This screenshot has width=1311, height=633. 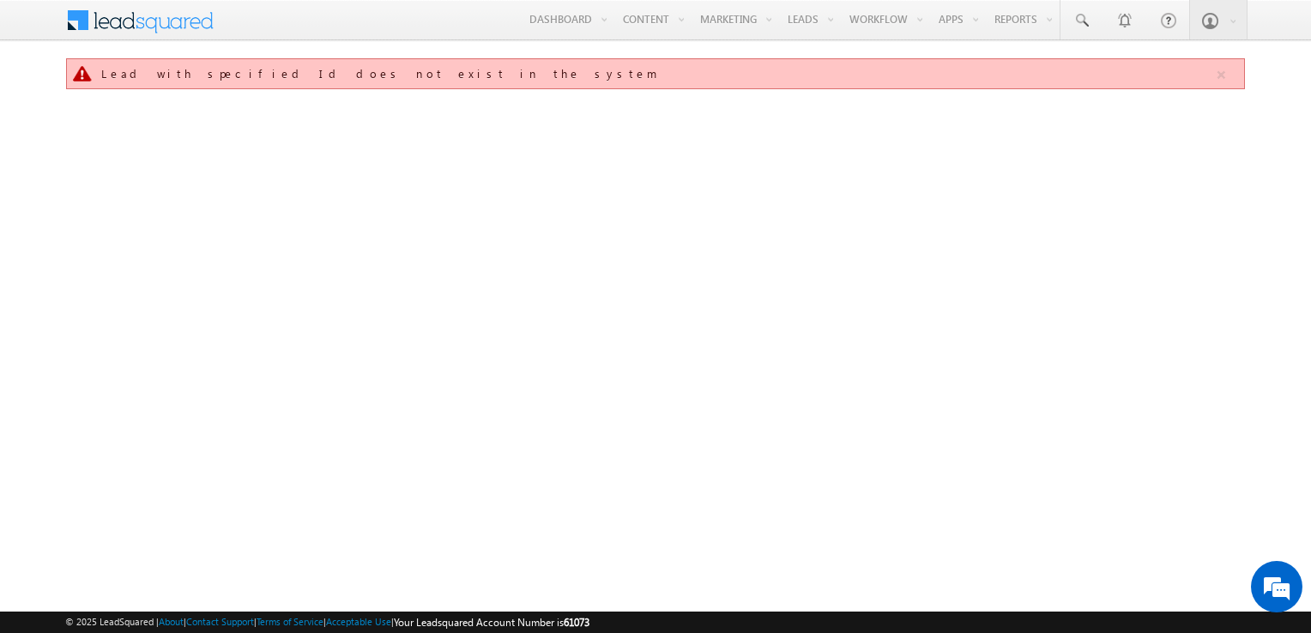 I want to click on a: Acceptable Use, so click(x=359, y=621).